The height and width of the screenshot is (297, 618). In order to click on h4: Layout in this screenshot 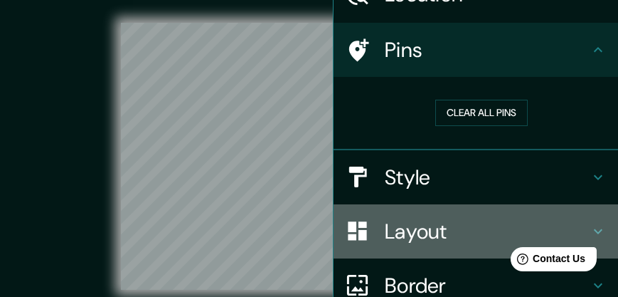, I will do `click(487, 231)`.